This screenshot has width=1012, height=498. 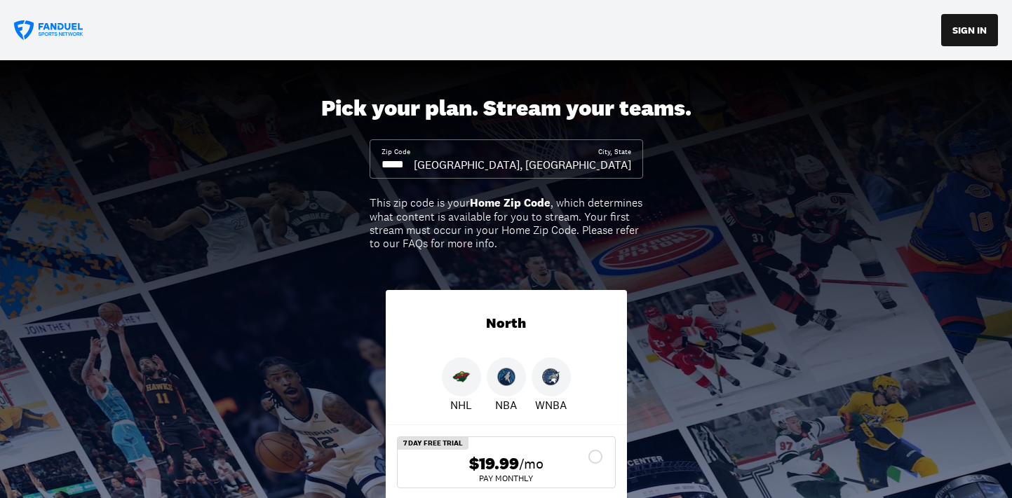 What do you see at coordinates (433, 444) in the screenshot?
I see `div: 7 Day Free Trial` at bounding box center [433, 444].